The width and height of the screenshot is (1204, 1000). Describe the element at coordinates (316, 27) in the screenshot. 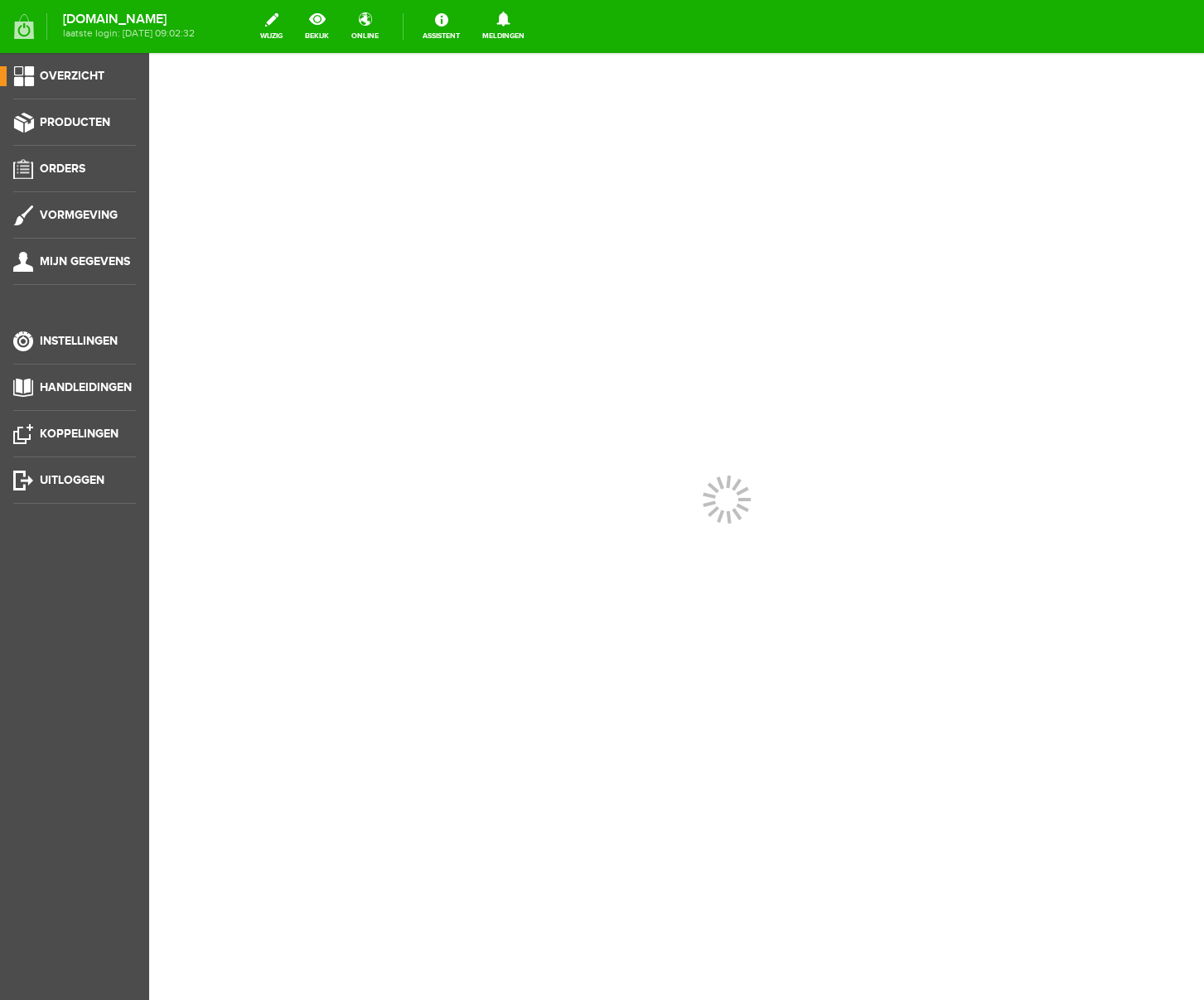

I see `a: bekijk` at that location.